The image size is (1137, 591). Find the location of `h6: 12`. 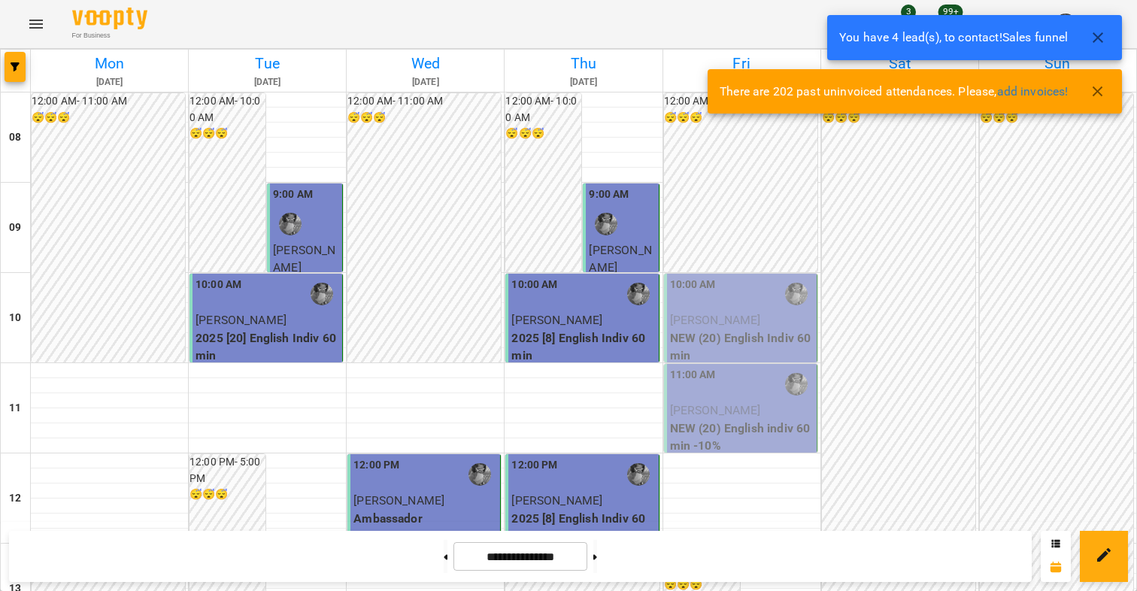

h6: 12 is located at coordinates (15, 499).